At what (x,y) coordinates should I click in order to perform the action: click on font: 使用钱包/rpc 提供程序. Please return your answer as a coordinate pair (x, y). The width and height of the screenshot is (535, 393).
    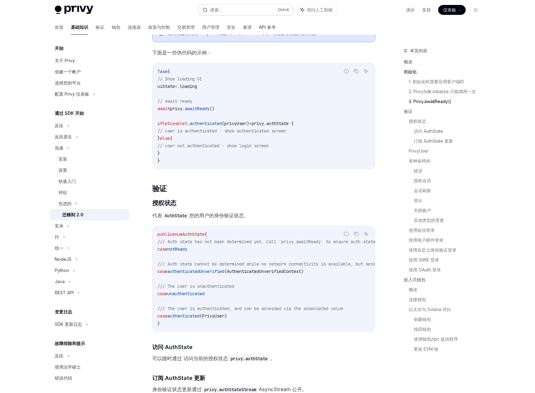
    Looking at the image, I should click on (436, 339).